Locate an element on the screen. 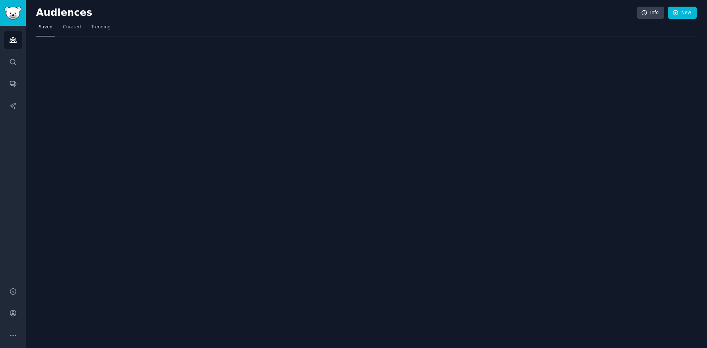  span: Curated is located at coordinates (72, 27).